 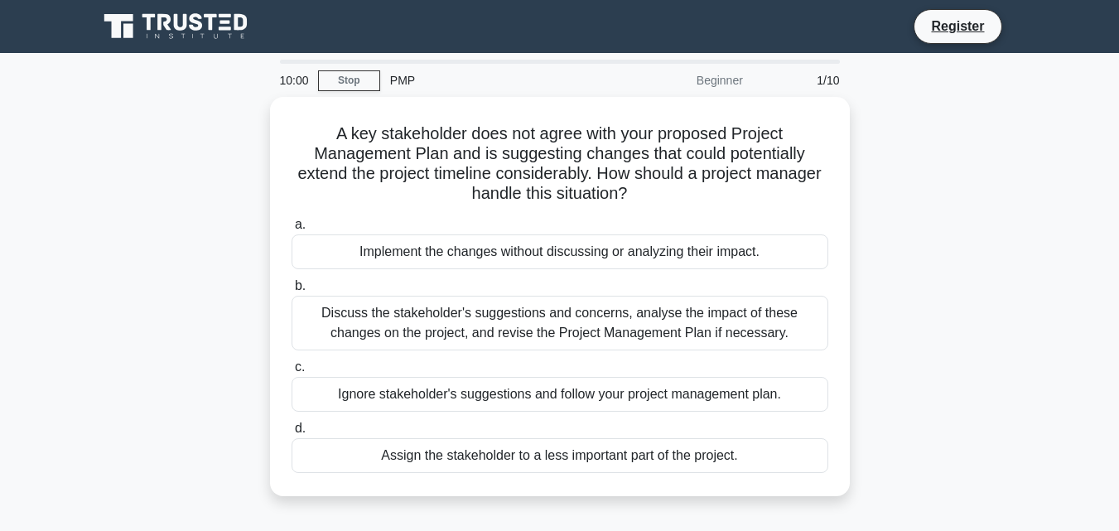 I want to click on div: Discuss the stakeholder's suggestions and concerns, analyse the impact of these changes on the pr..., so click(x=560, y=323).